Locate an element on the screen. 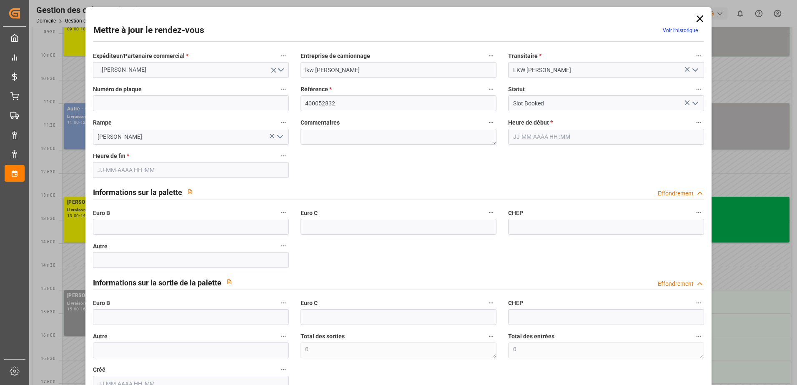 The height and width of the screenshot is (385, 797). button: Commentaires is located at coordinates (491, 123).